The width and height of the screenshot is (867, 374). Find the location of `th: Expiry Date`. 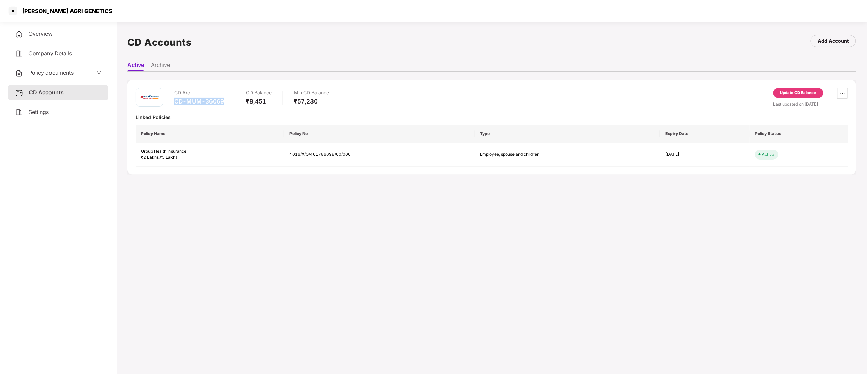

th: Expiry Date is located at coordinates (705, 134).